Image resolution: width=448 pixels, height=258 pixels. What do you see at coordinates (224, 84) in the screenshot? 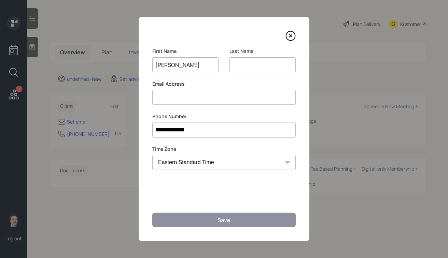
I see `label: Email Address` at bounding box center [224, 84].